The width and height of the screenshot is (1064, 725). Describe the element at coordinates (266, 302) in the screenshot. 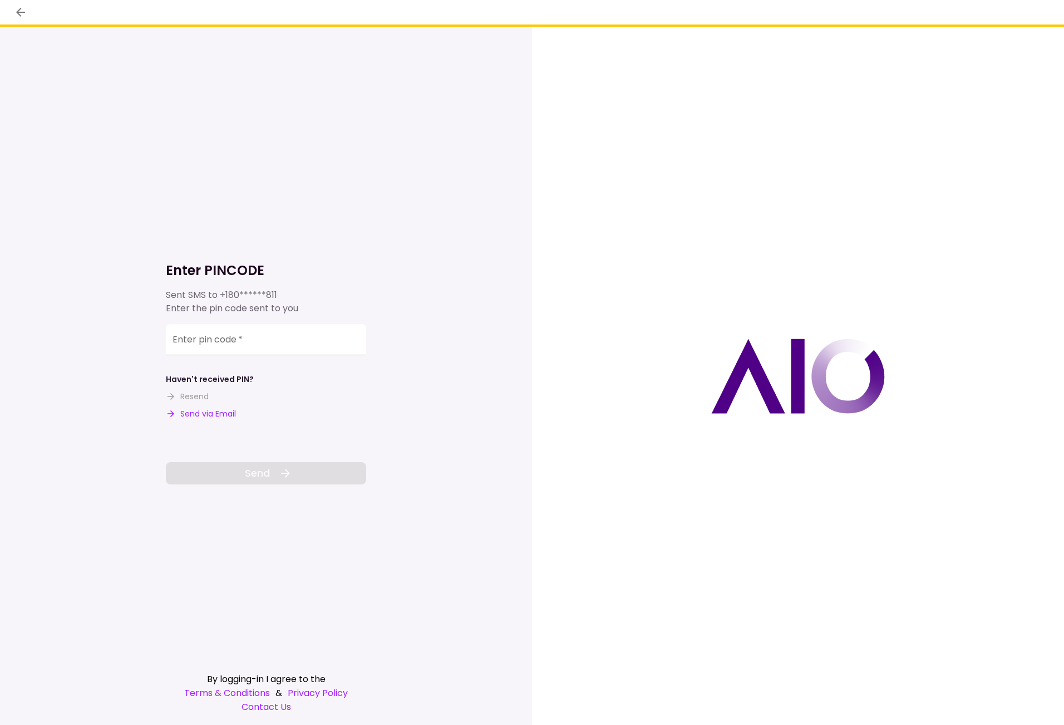

I see `div: Sent SMS to Enter the pin code sent to you` at that location.